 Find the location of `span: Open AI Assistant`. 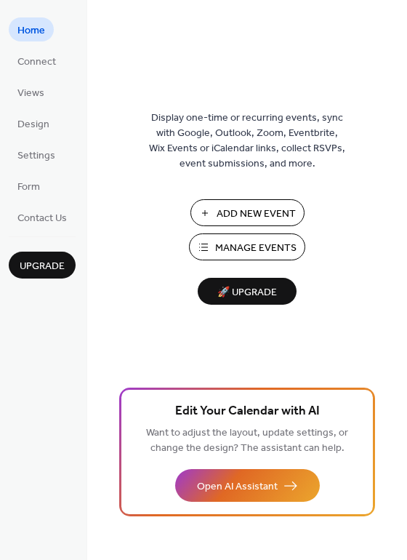

span: Open AI Assistant is located at coordinates (237, 486).